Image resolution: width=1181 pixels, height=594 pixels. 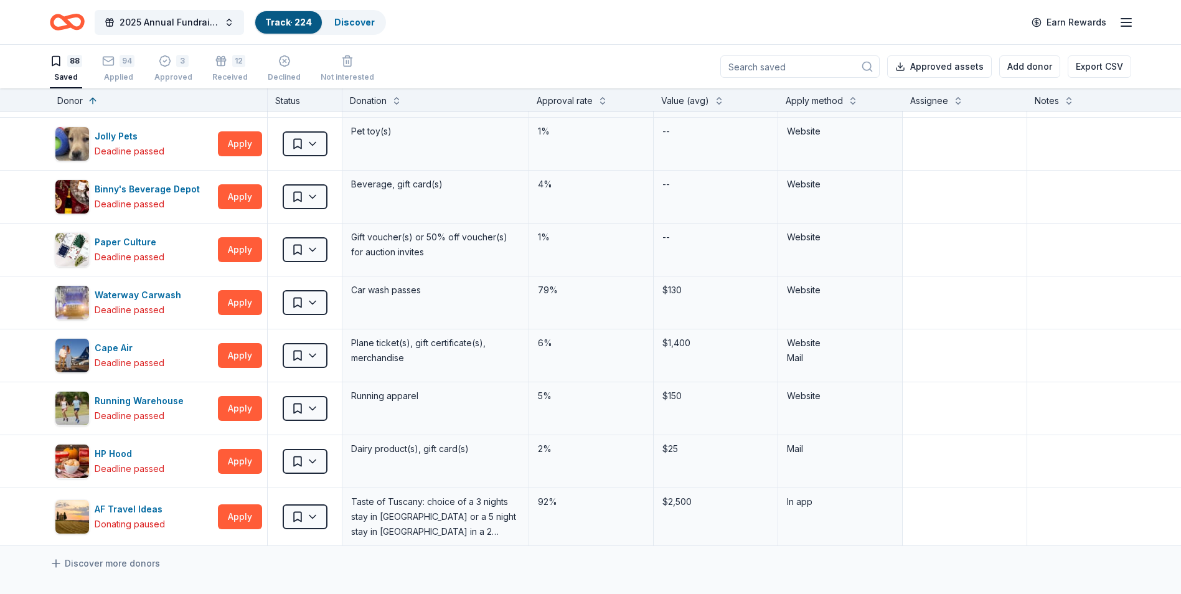 I want to click on div: $1,400, so click(x=715, y=343).